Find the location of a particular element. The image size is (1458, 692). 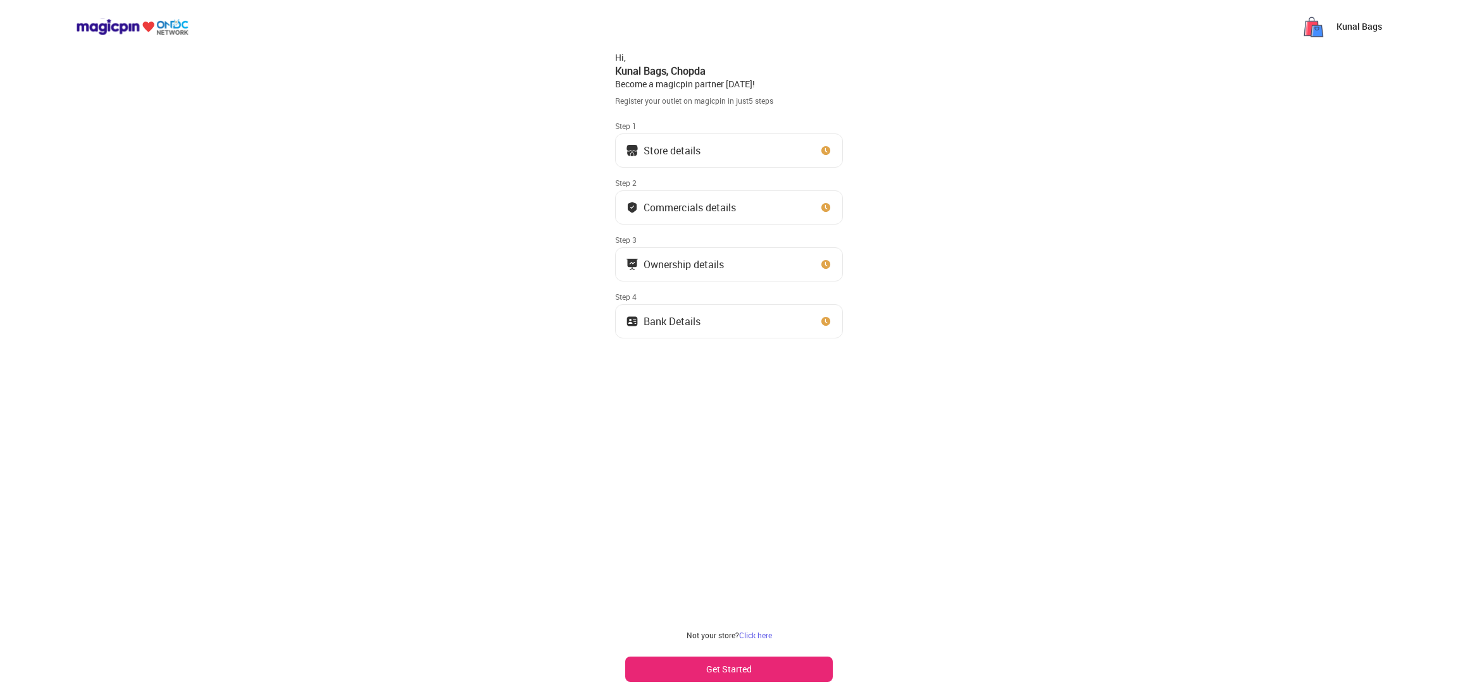

div: Register your outlet on magicpin in just 5 steps is located at coordinates (729, 101).